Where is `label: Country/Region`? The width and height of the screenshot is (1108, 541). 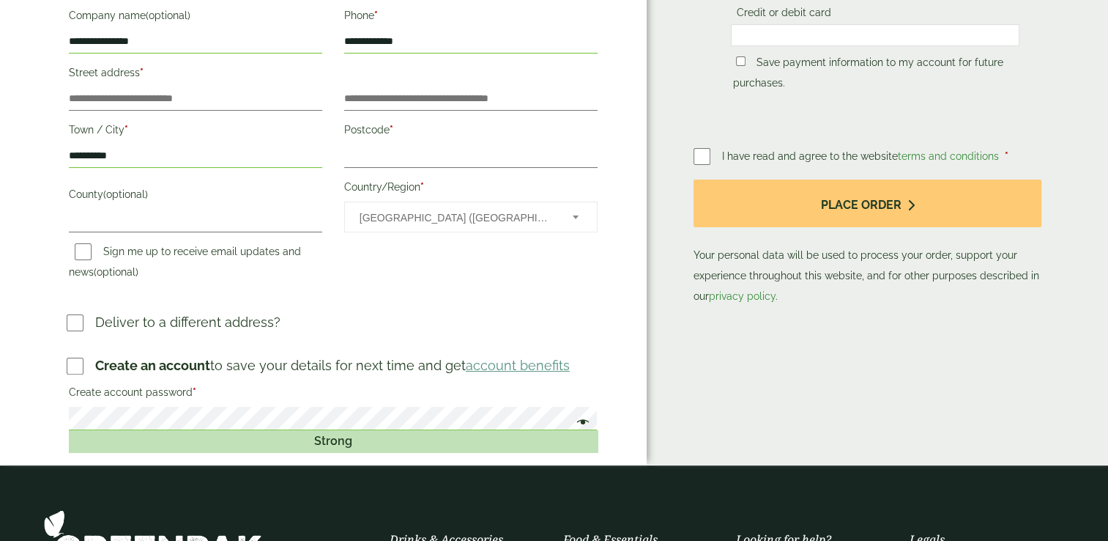 label: Country/Region is located at coordinates (471, 189).